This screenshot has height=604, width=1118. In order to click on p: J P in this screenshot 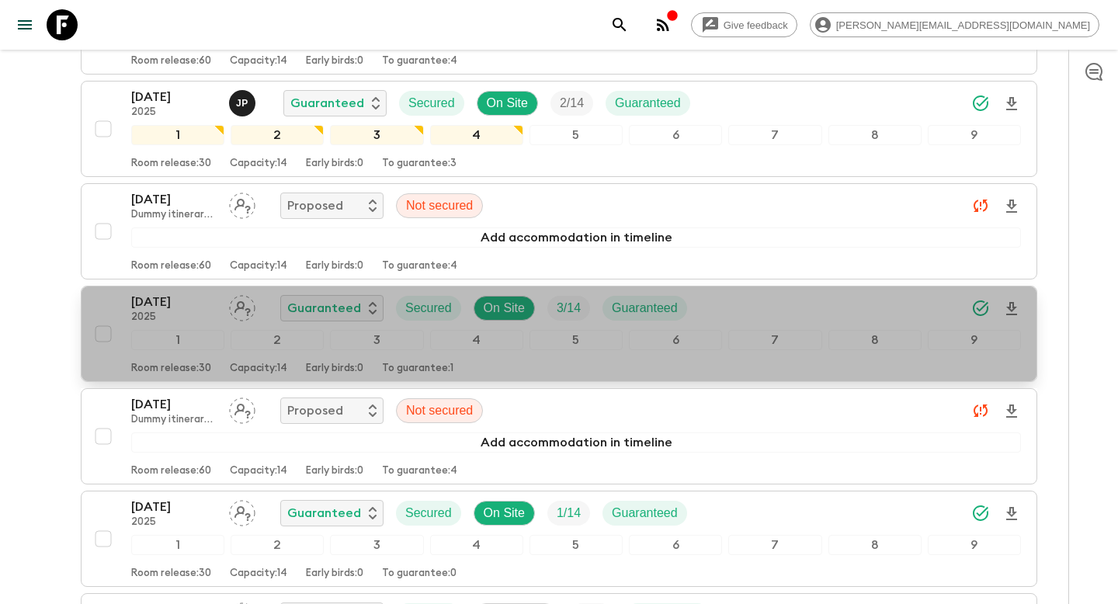, I will do `click(242, 103)`.